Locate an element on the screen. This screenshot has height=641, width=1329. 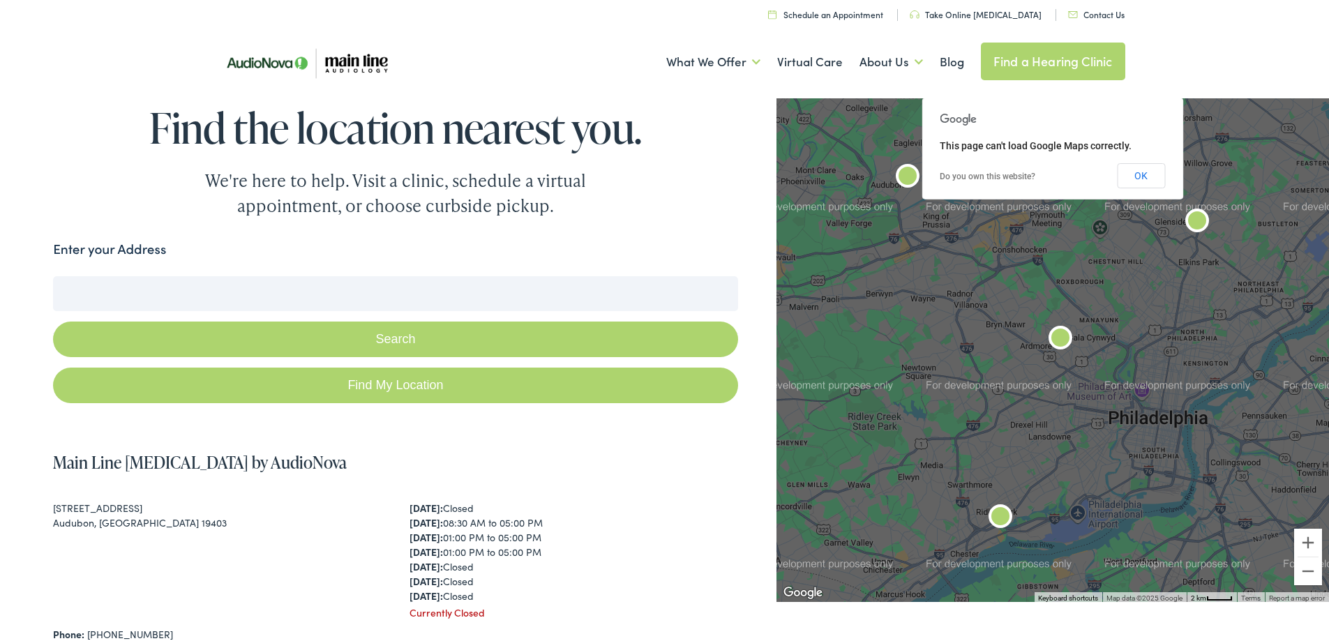
strong: Phone: is located at coordinates (68, 634).